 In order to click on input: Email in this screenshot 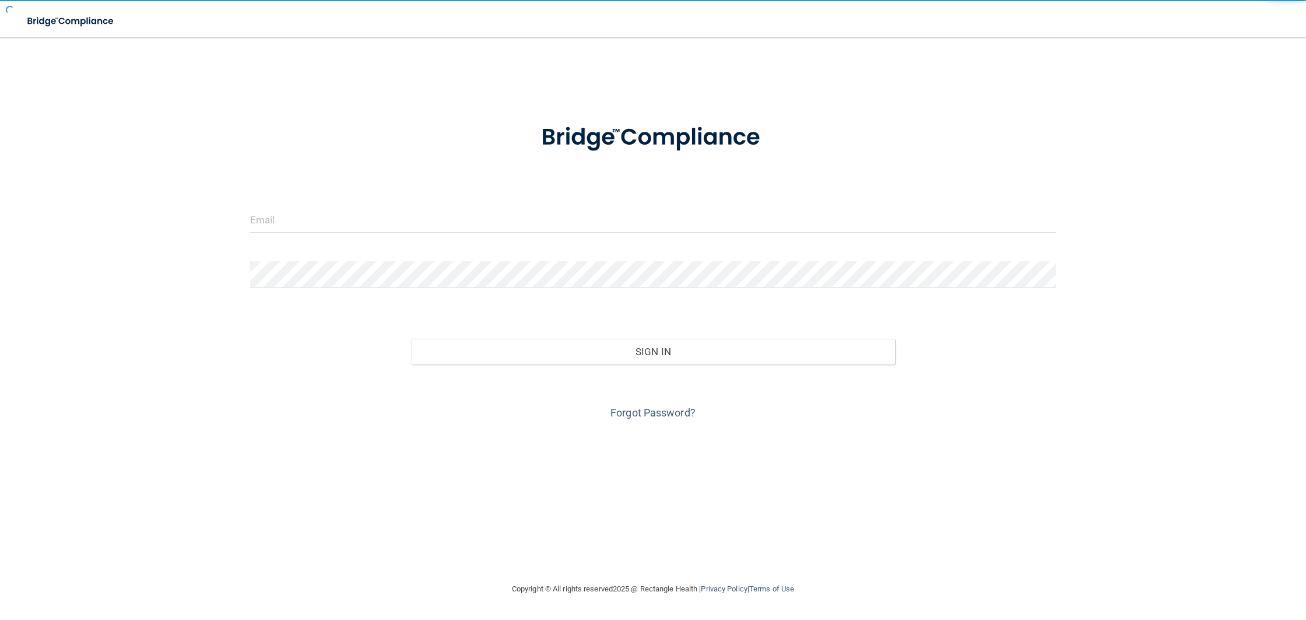, I will do `click(653, 219)`.